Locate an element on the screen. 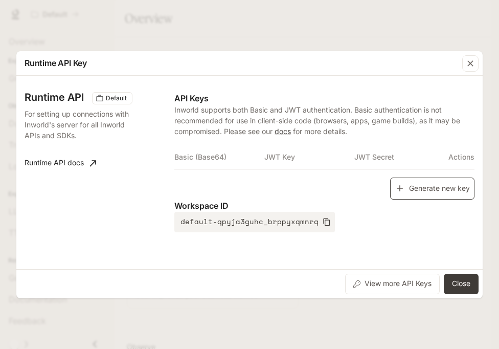 The width and height of the screenshot is (499, 349). button: Generate new key is located at coordinates (432, 188).